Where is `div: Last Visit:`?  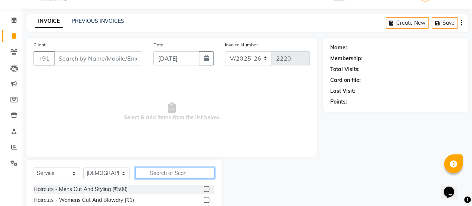 div: Last Visit: is located at coordinates (343, 91).